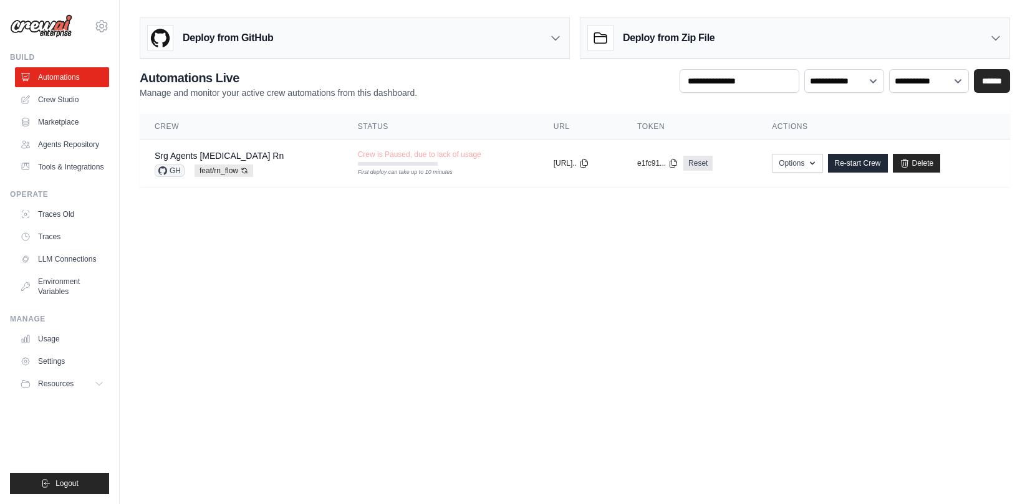 This screenshot has height=504, width=1030. Describe the element at coordinates (797, 163) in the screenshot. I see `button: Options` at that location.